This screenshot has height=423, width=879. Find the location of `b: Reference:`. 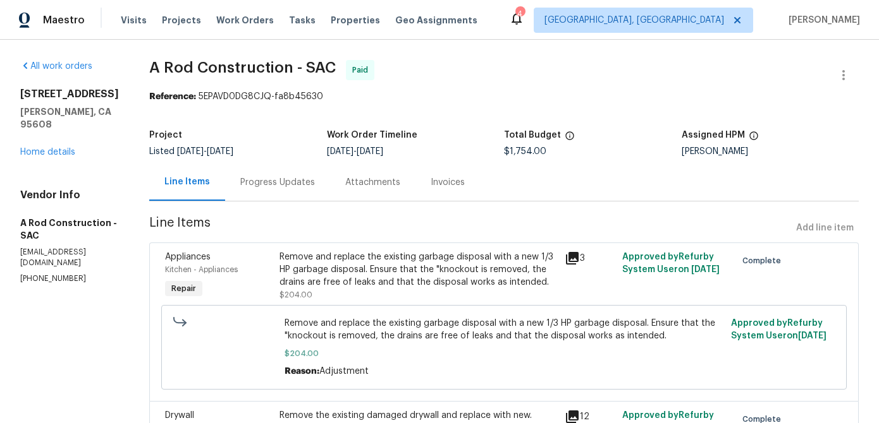

b: Reference: is located at coordinates (173, 97).